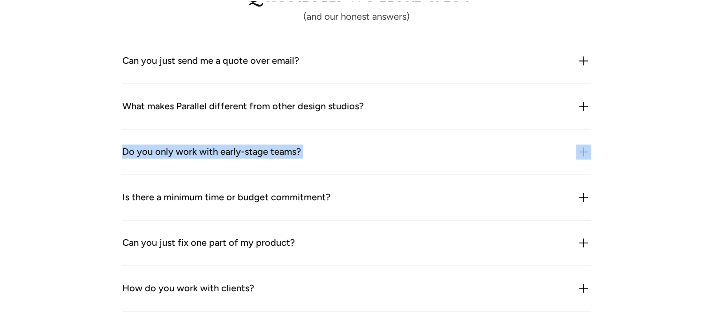  What do you see at coordinates (211, 152) in the screenshot?
I see `div: Do you only work with early-stage teams?` at bounding box center [211, 152].